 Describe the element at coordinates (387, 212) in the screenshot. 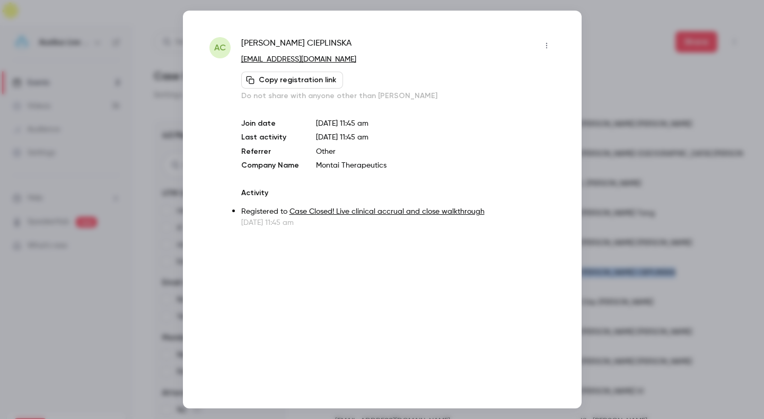

I see `a: Case Closed! Live clinical accrual and close walkthrough` at that location.